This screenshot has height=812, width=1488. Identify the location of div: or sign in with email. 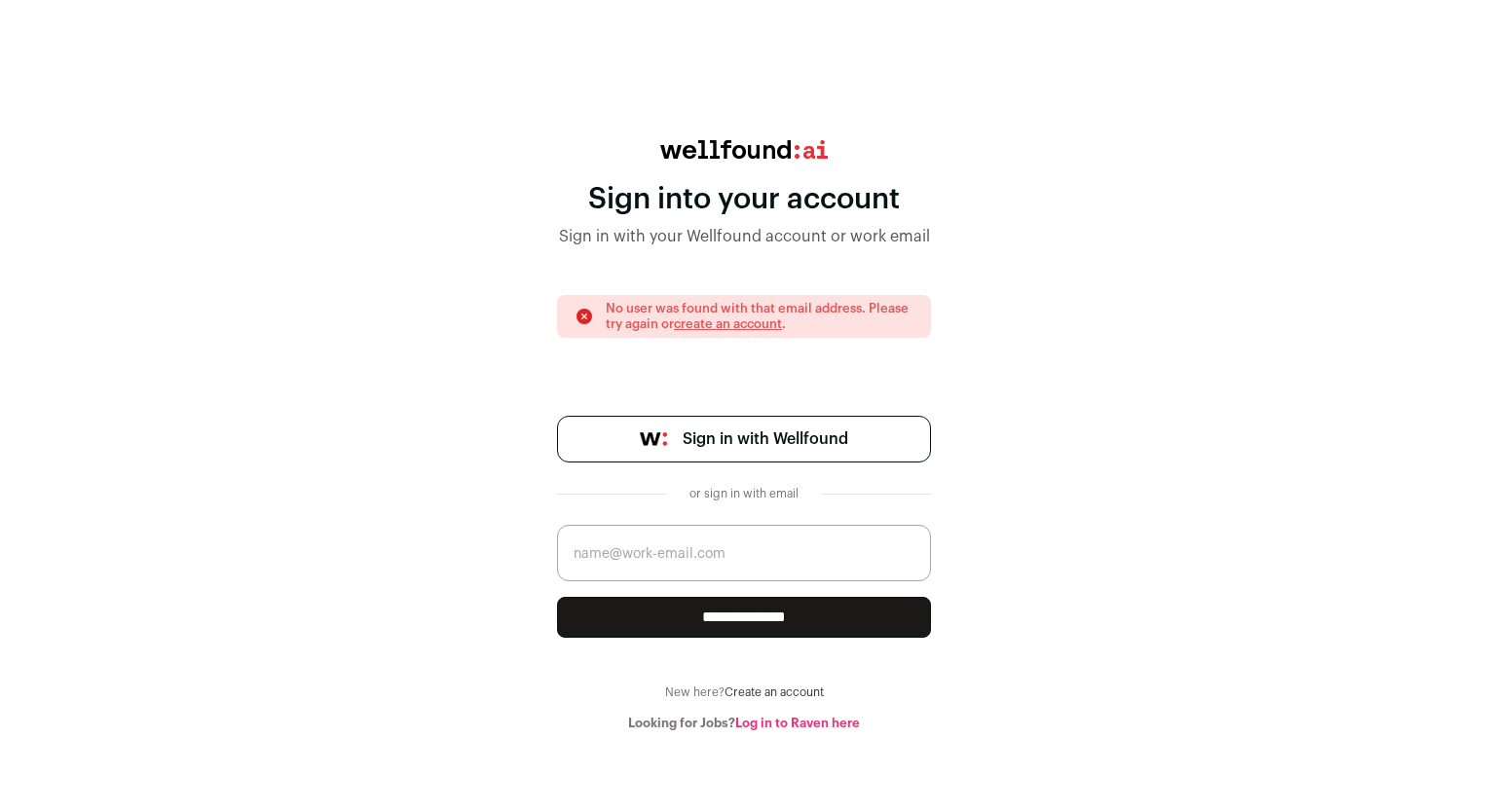
(744, 493).